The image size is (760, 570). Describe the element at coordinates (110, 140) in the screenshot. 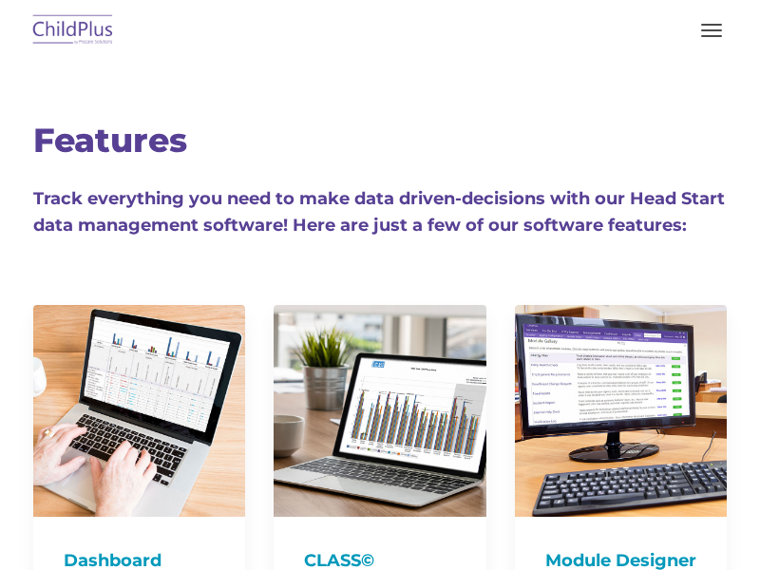

I see `span: Features` at that location.